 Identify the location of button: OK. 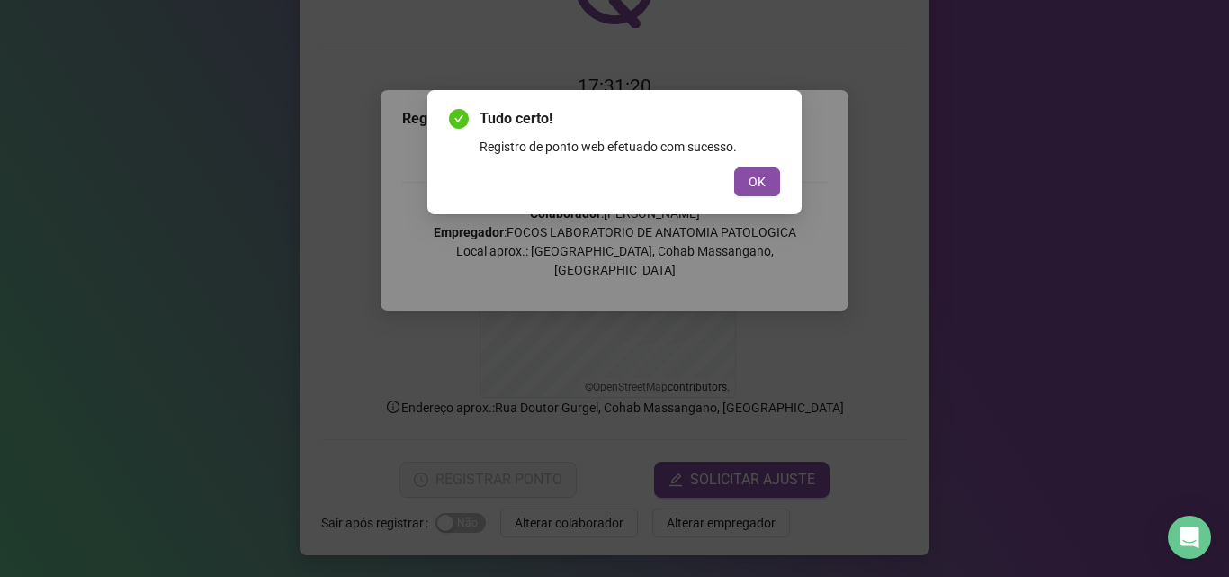
(757, 182).